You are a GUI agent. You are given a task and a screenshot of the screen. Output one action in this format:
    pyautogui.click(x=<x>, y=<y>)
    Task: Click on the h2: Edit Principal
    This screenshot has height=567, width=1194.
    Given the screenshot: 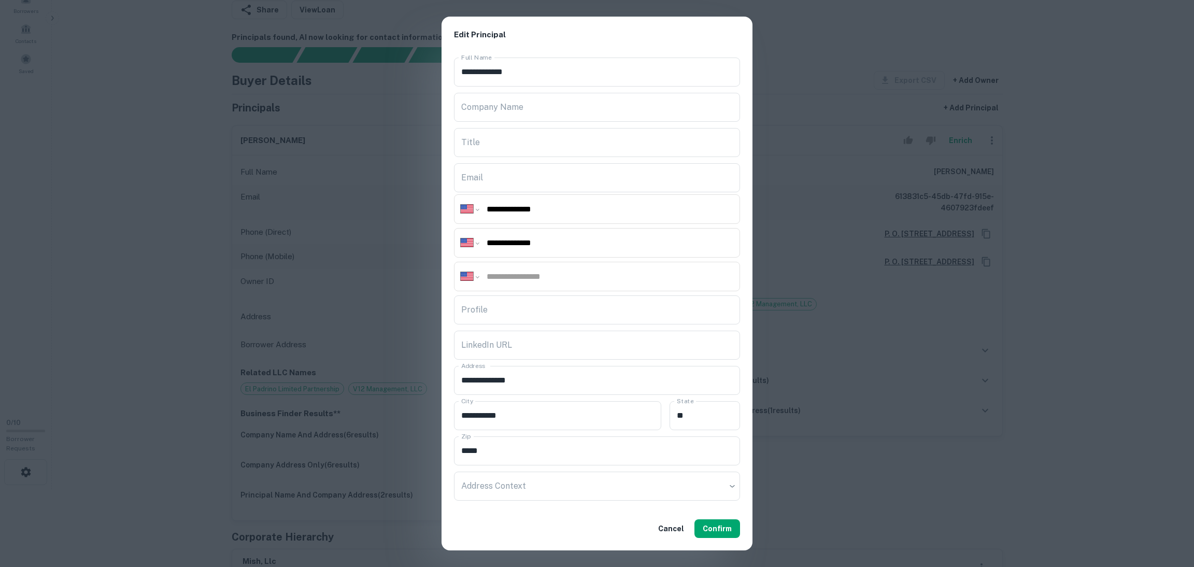 What is the action you would take?
    pyautogui.click(x=597, y=35)
    